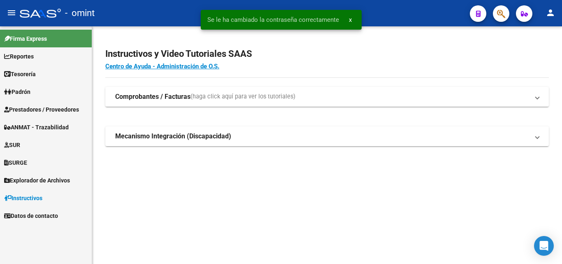  I want to click on span: Firma Express, so click(25, 39).